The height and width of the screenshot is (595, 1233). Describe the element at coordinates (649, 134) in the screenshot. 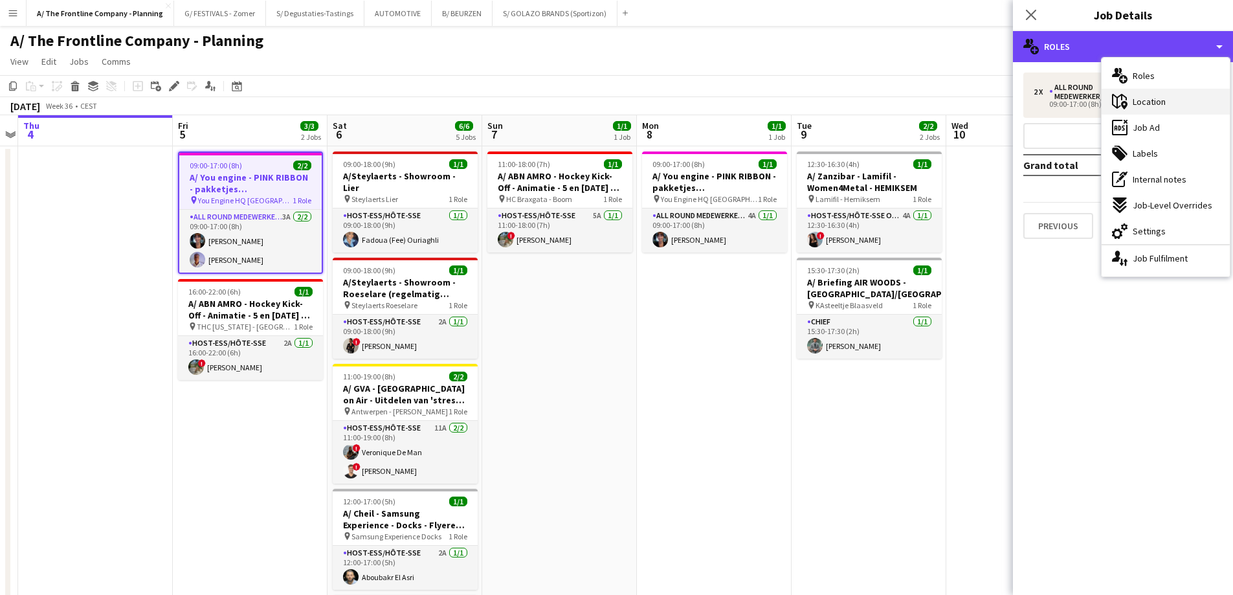

I see `span: 8` at that location.